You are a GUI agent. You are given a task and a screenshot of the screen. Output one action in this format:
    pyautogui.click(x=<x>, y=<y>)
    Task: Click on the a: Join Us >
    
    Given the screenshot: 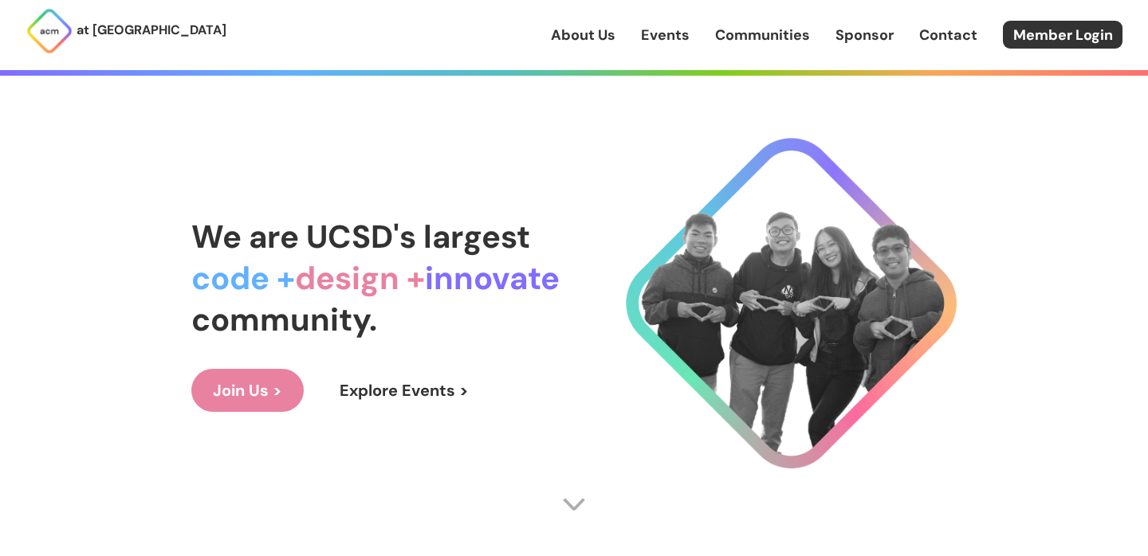 What is the action you would take?
    pyautogui.click(x=247, y=391)
    